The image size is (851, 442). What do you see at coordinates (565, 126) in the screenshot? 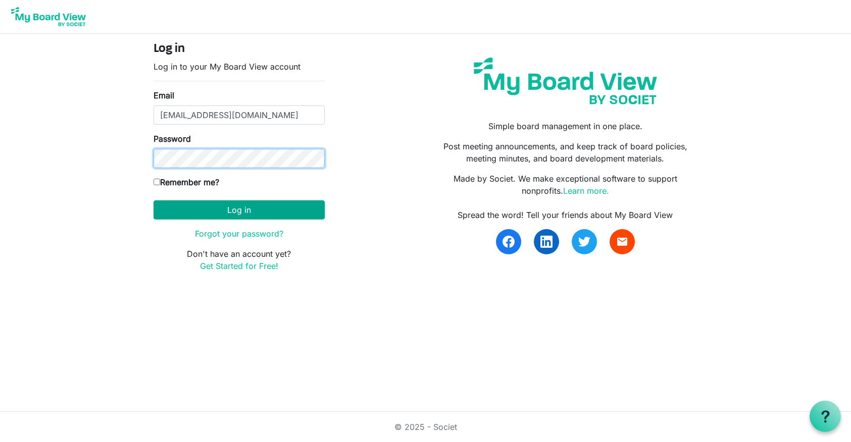
I see `p: Simple board management in one place.` at bounding box center [565, 126].